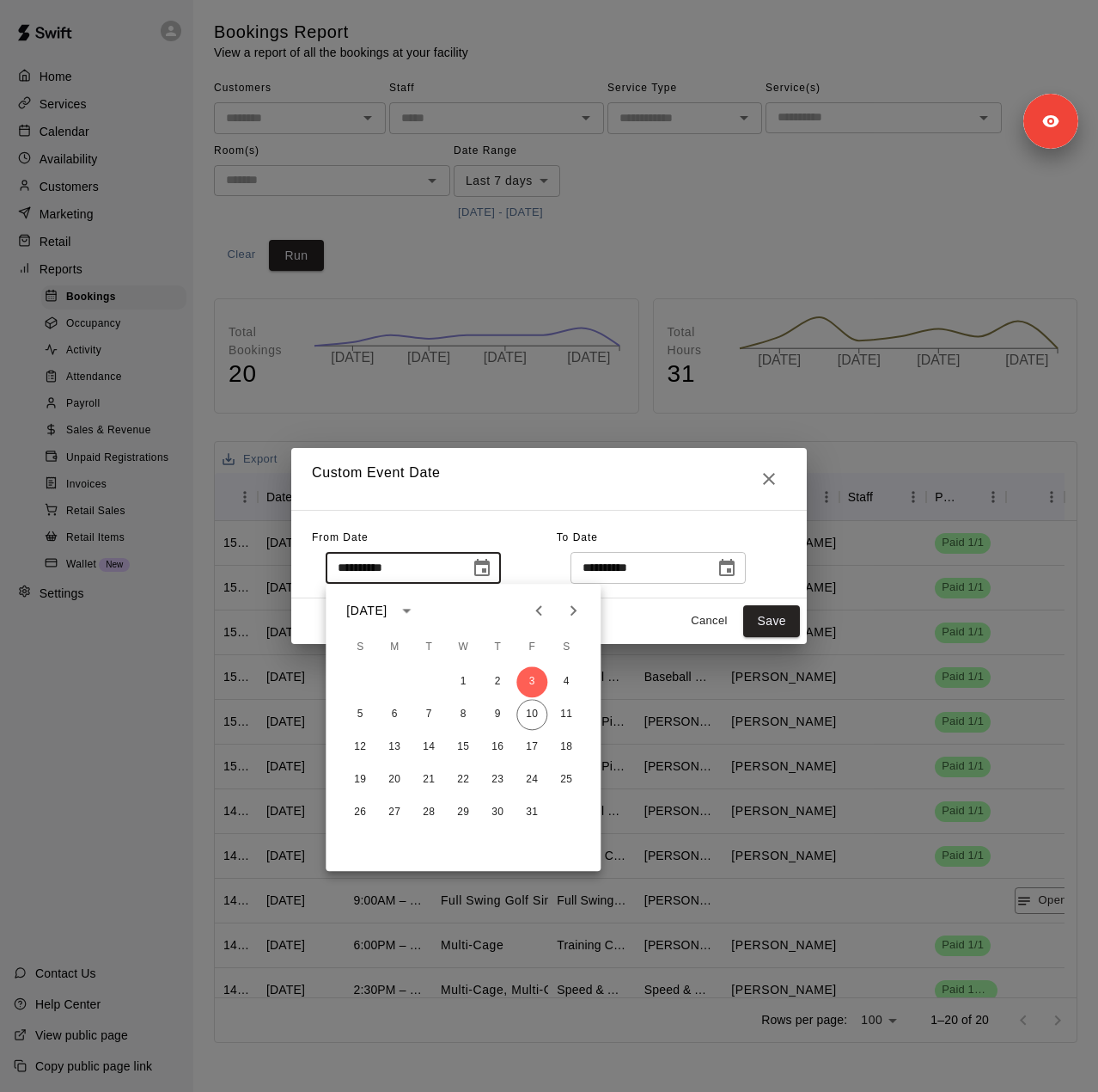 The width and height of the screenshot is (1098, 1092). What do you see at coordinates (429, 747) in the screenshot?
I see `button: 14` at bounding box center [429, 747].